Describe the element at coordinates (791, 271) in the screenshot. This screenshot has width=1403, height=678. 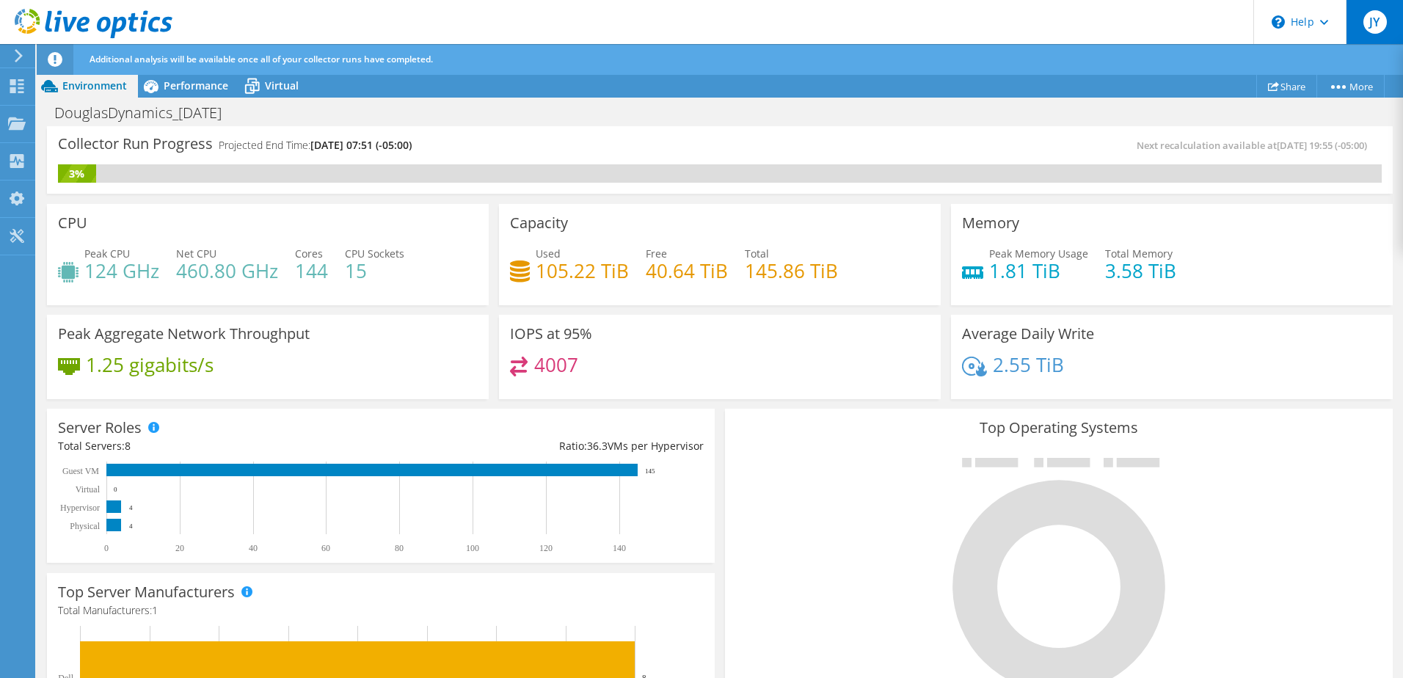
I see `h4: 145.86 TiB` at that location.